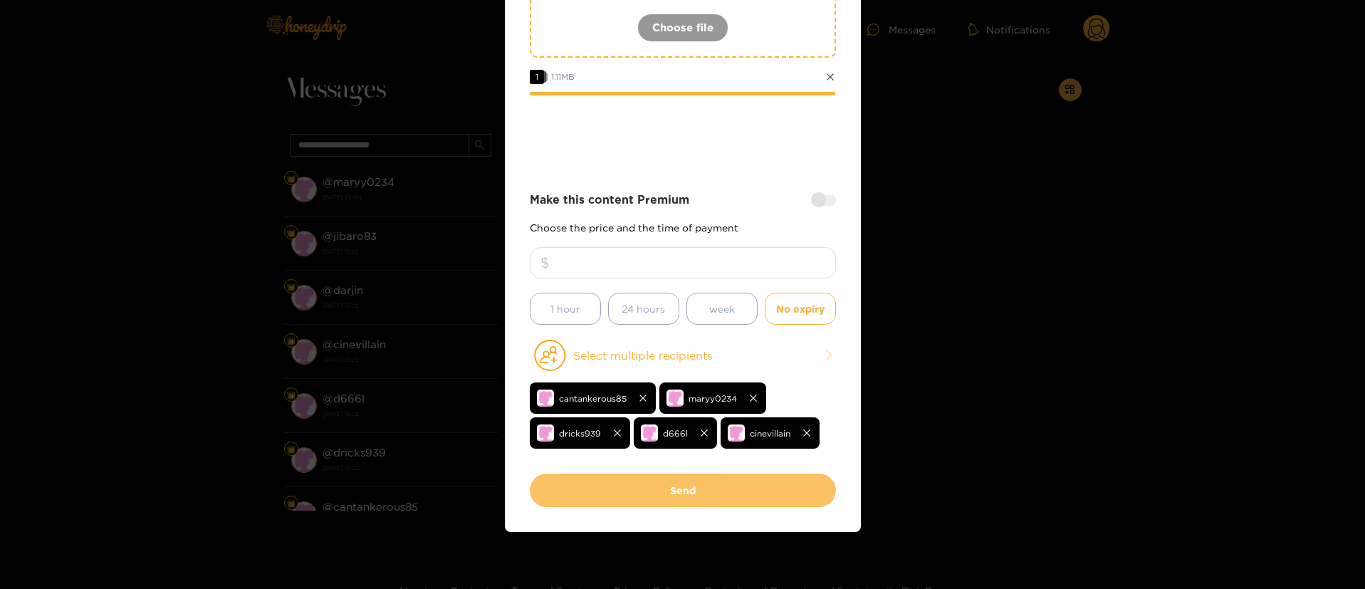  What do you see at coordinates (592, 398) in the screenshot?
I see `span: cantankerous85` at bounding box center [592, 398].